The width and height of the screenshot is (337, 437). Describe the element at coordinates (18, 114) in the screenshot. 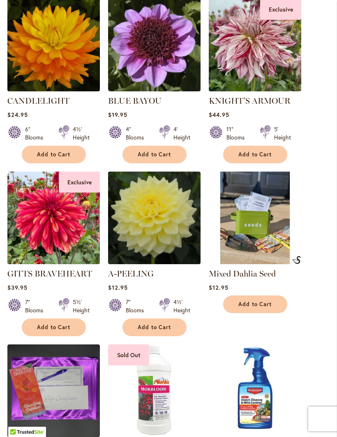

I see `span: $24.95` at that location.